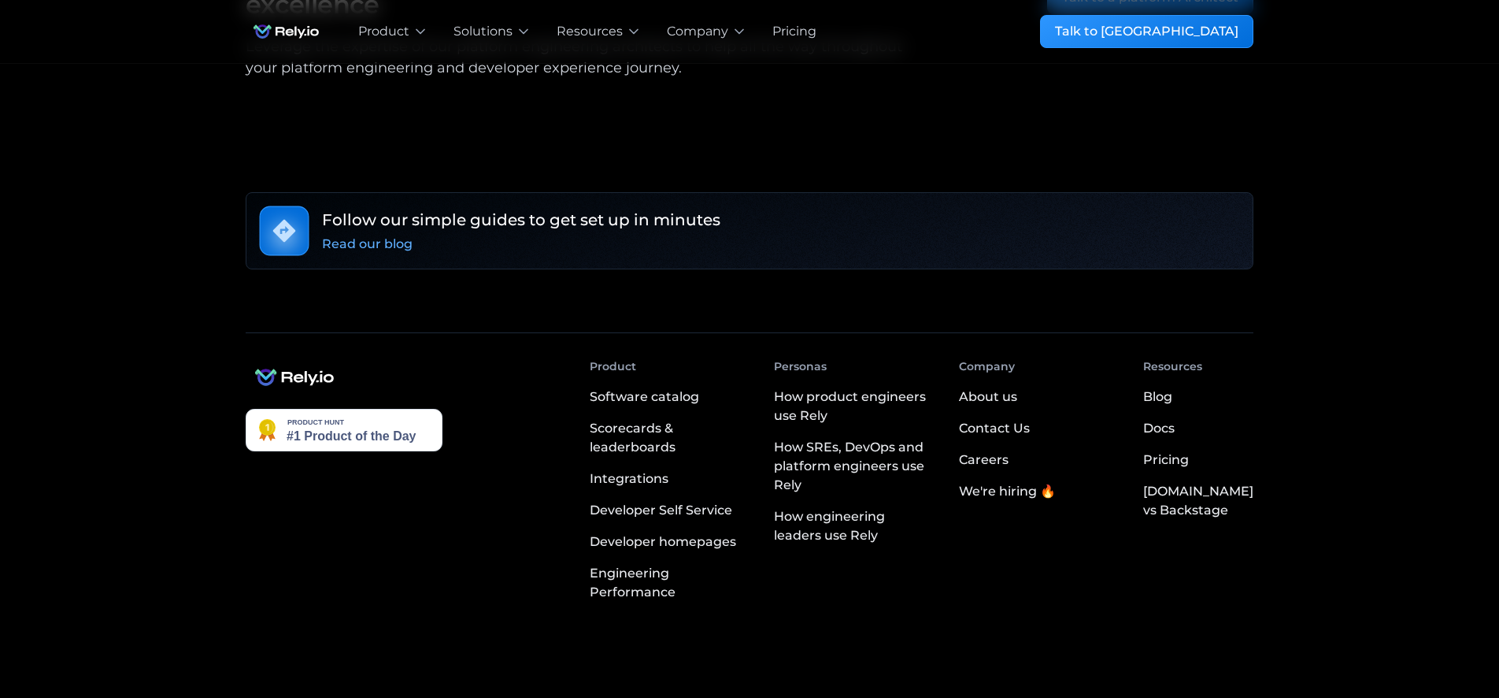 This screenshot has height=698, width=1499. Describe the element at coordinates (669, 583) in the screenshot. I see `div: Engineering Performance` at that location.